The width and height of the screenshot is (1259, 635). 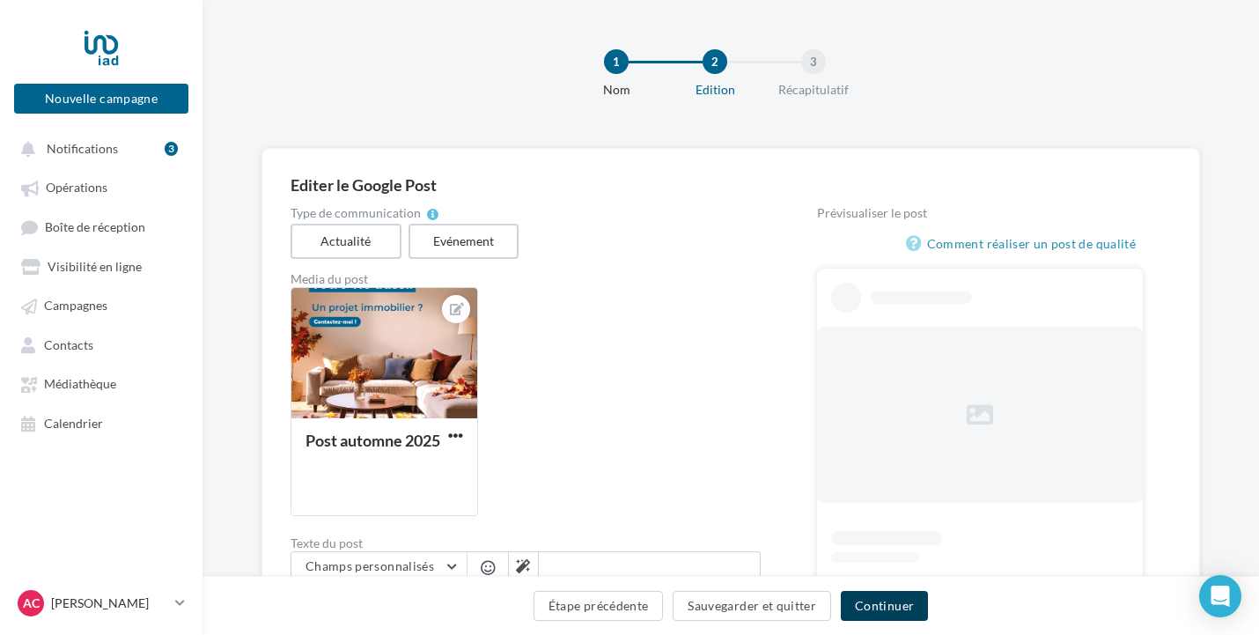 I want to click on span: Médiathèque, so click(x=80, y=384).